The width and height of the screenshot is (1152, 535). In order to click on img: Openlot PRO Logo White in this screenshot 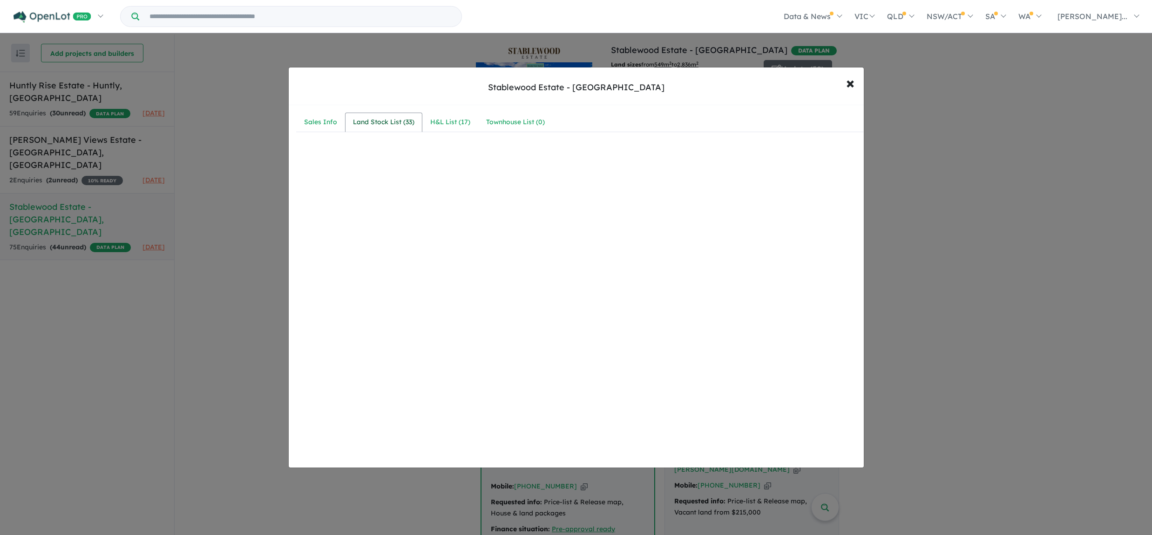, I will do `click(52, 17)`.